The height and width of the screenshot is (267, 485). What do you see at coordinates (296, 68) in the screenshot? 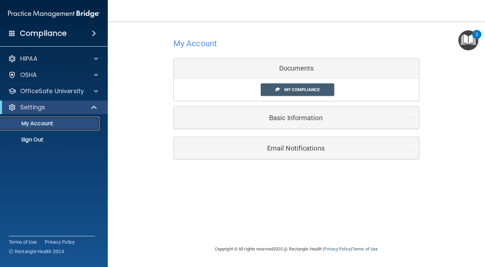
I see `div: Documents` at bounding box center [296, 68].